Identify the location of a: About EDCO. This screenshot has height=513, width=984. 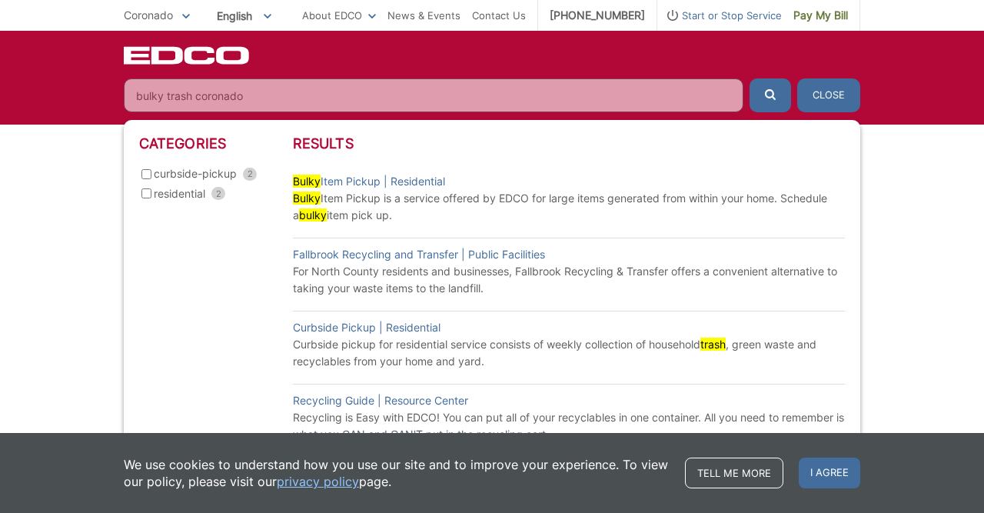
(339, 15).